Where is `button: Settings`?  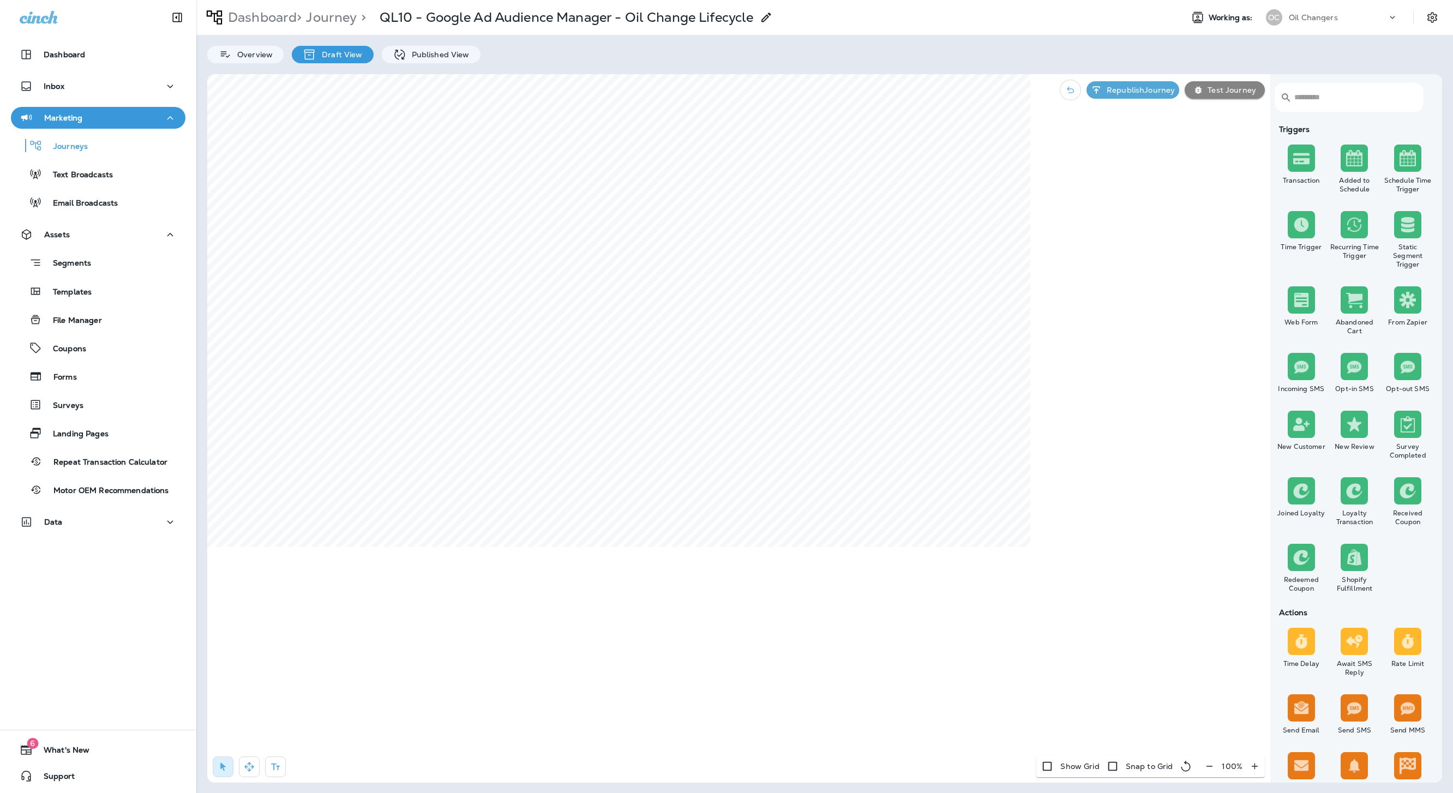
button: Settings is located at coordinates (1432, 17).